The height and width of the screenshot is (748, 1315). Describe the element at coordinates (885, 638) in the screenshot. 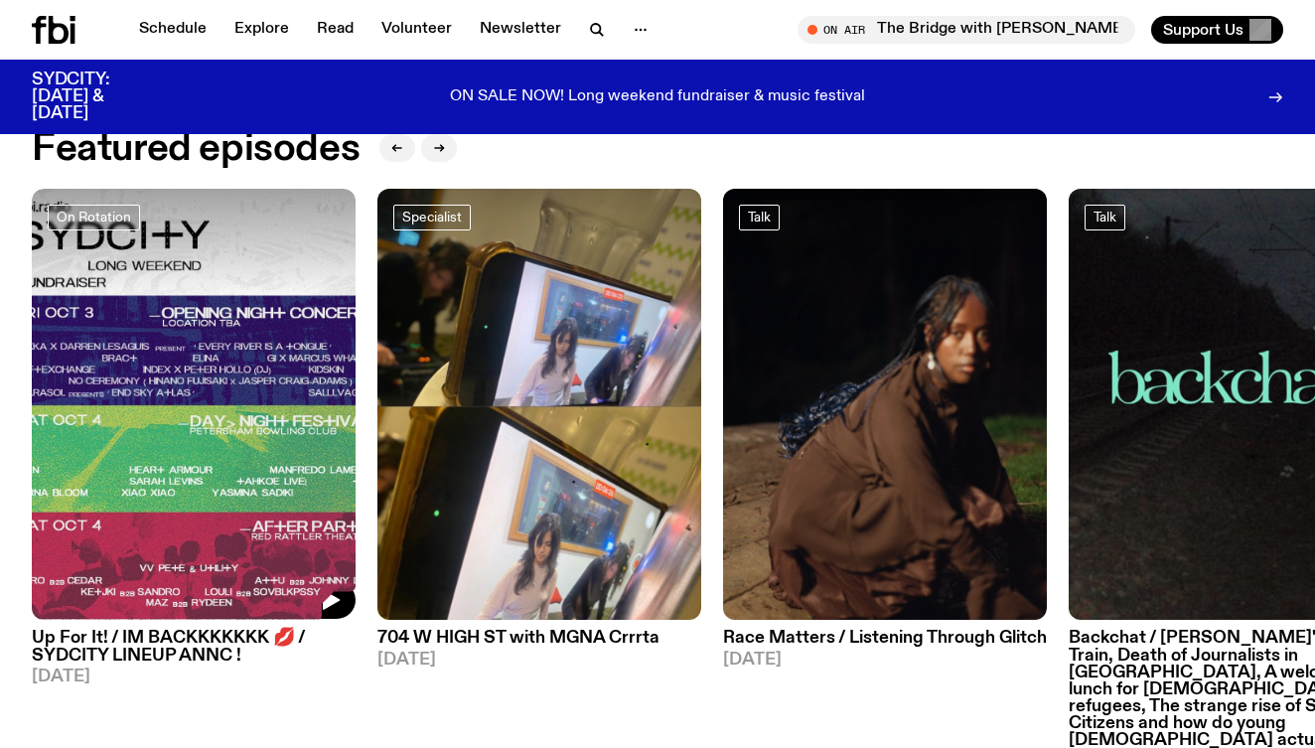

I see `h3: Race Matters / Listening Through Glitch` at that location.